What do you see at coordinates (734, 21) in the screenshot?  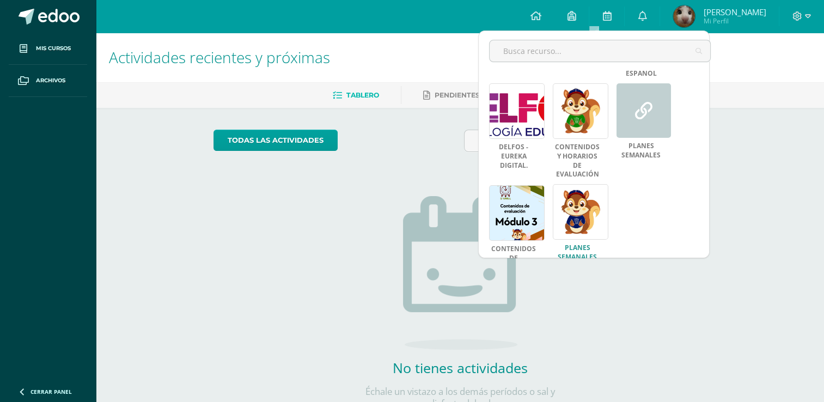 I see `span: Mi Perfil` at bounding box center [734, 21].